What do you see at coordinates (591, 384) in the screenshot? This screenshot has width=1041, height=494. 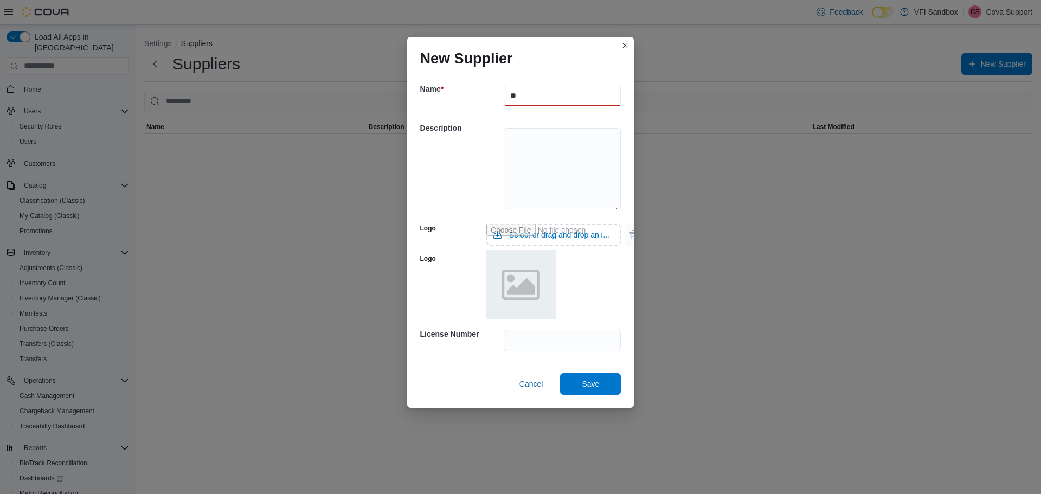 I see `span: Save` at bounding box center [591, 384].